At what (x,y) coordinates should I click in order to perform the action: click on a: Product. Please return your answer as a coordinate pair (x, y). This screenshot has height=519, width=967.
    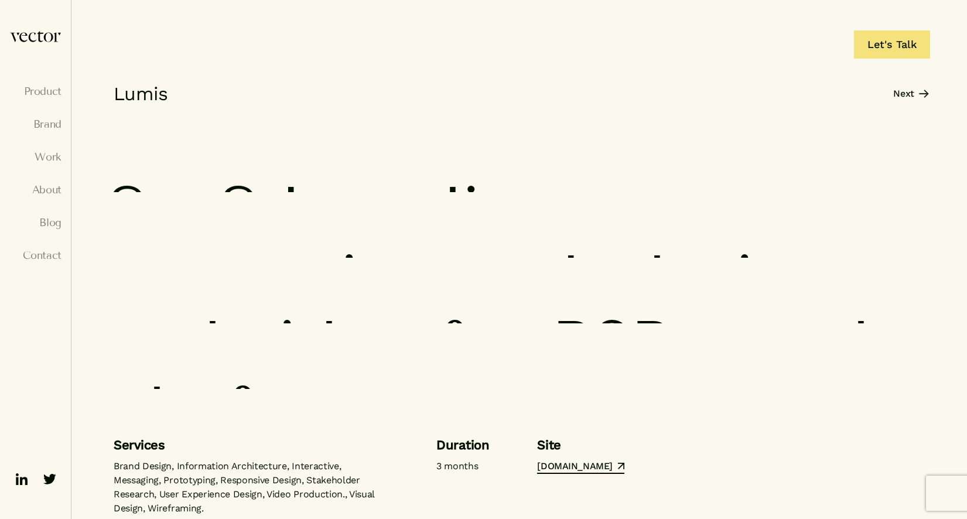
    Looking at the image, I should click on (35, 91).